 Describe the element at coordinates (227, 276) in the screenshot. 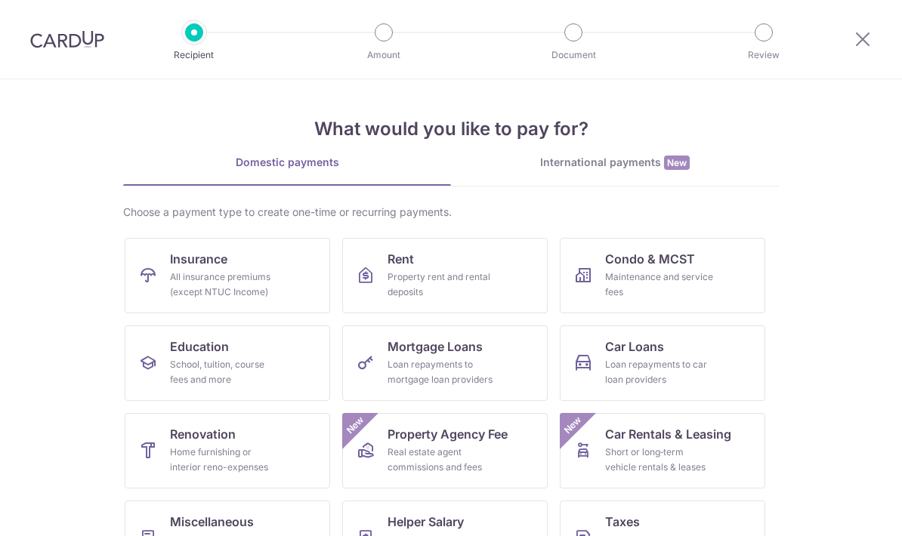

I see `a: InsuranceAll insurance premiums (except NTUC Income)` at that location.